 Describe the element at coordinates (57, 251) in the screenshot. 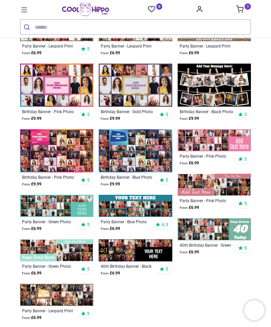

I see `img: Personalised Party Banner - Green Photo Collage - Custom Text & 19 Photo Upload` at that location.